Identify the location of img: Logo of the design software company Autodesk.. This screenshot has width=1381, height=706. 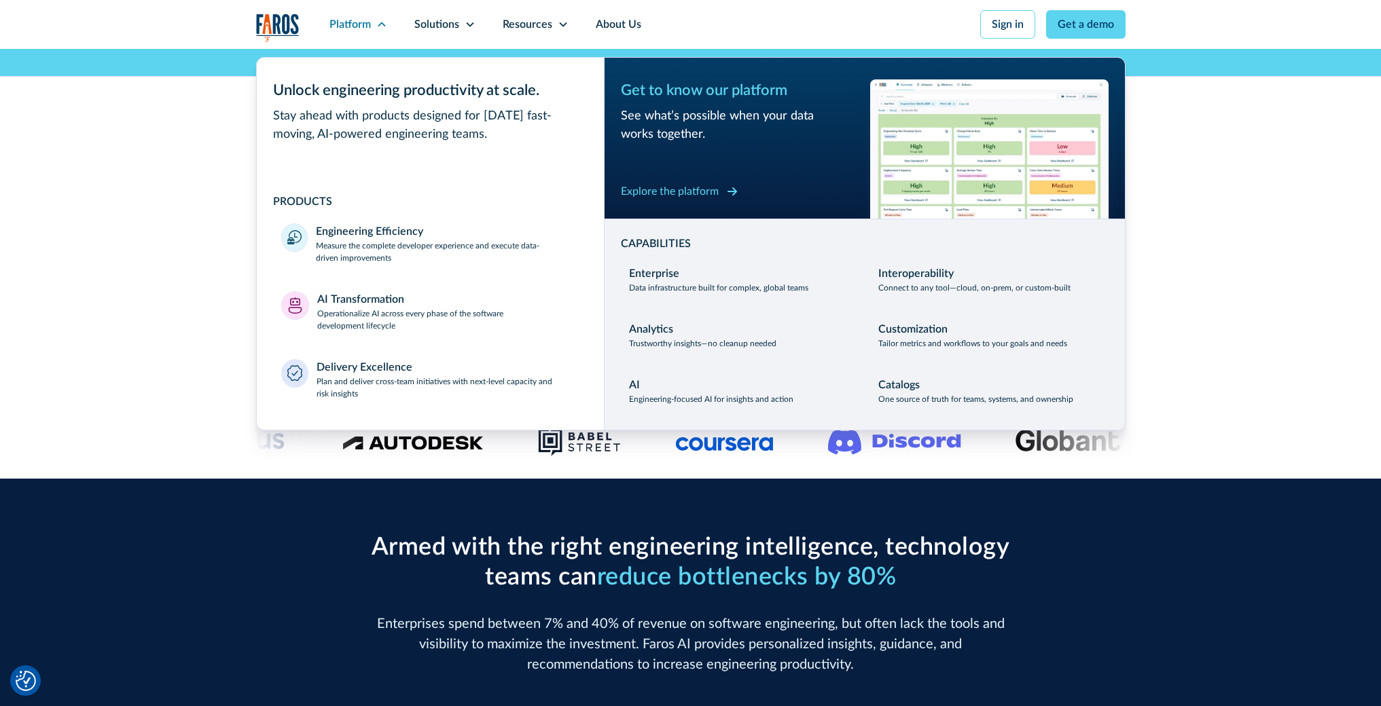
(413, 441).